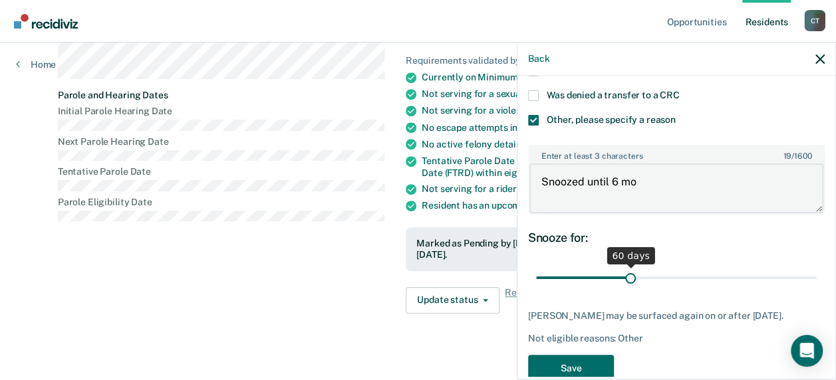  Describe the element at coordinates (676, 338) in the screenshot. I see `div: Not eligible reasons: Other` at that location.